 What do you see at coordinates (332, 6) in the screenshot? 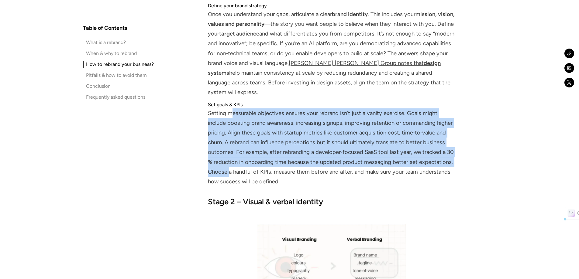
I see `h4: Define your brand strategy` at bounding box center [332, 6].